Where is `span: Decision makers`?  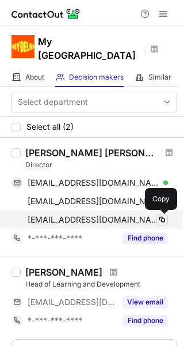
span: Decision makers is located at coordinates (96, 77).